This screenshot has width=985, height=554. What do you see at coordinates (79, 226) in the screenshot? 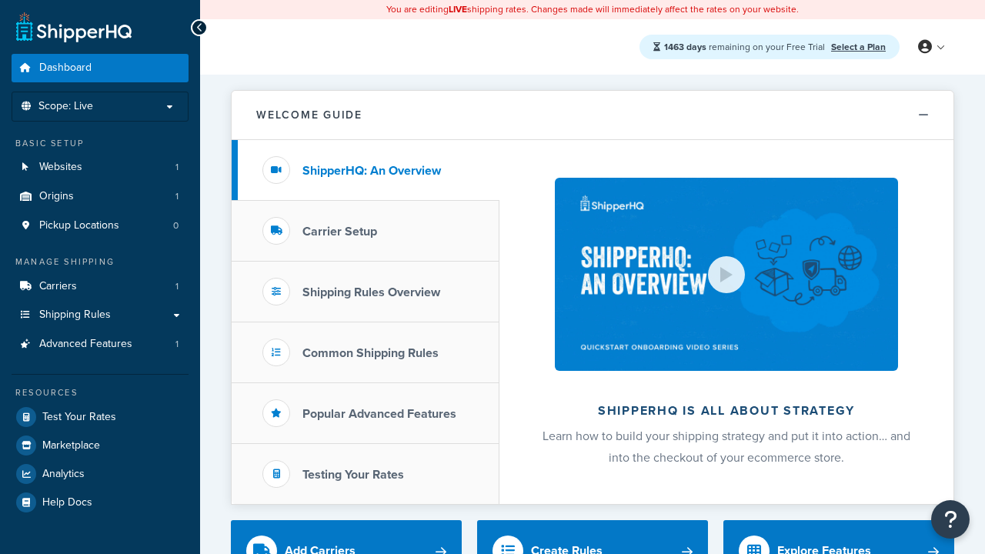
I see `span: Pickup Locations` at bounding box center [79, 226].